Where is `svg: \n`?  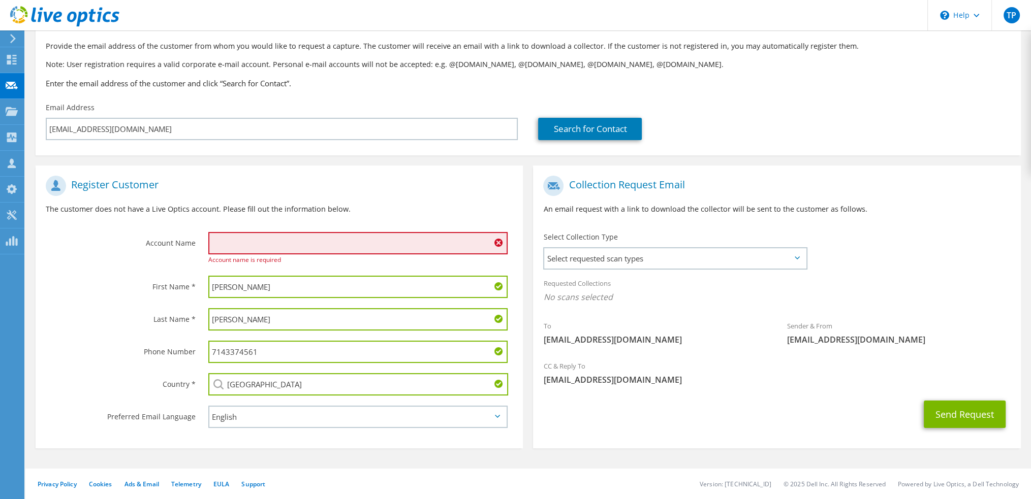
svg: \n is located at coordinates (944, 15).